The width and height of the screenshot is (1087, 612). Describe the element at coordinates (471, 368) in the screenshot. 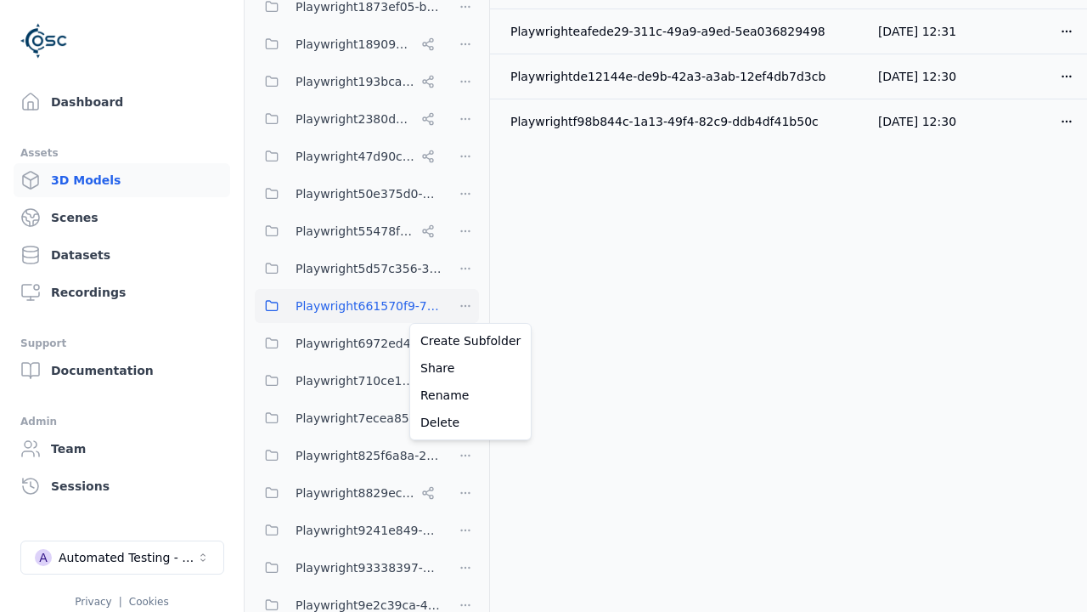

I see `a: Share` at that location.